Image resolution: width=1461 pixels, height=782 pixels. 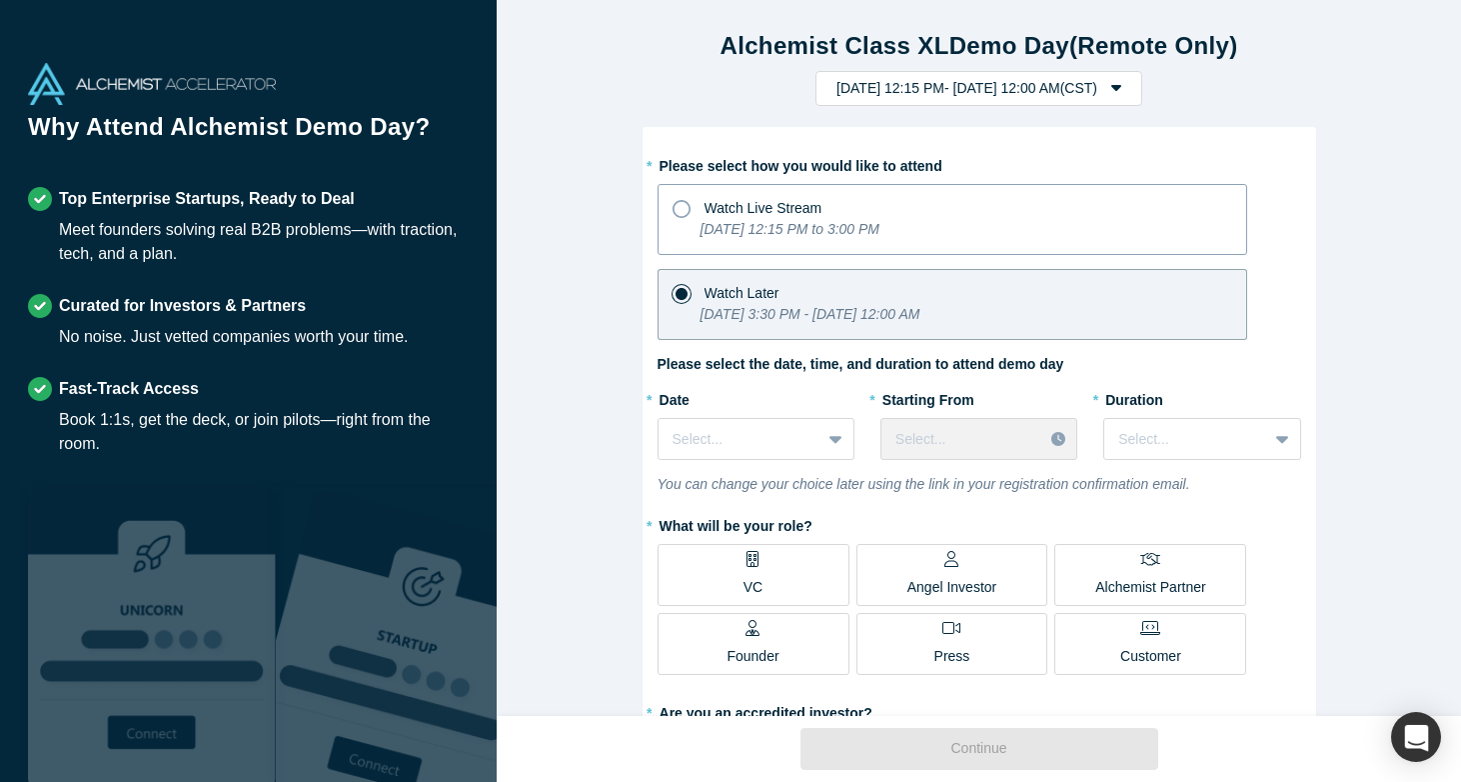 What do you see at coordinates (764, 208) in the screenshot?
I see `span: Watch Live Stream` at bounding box center [764, 208].